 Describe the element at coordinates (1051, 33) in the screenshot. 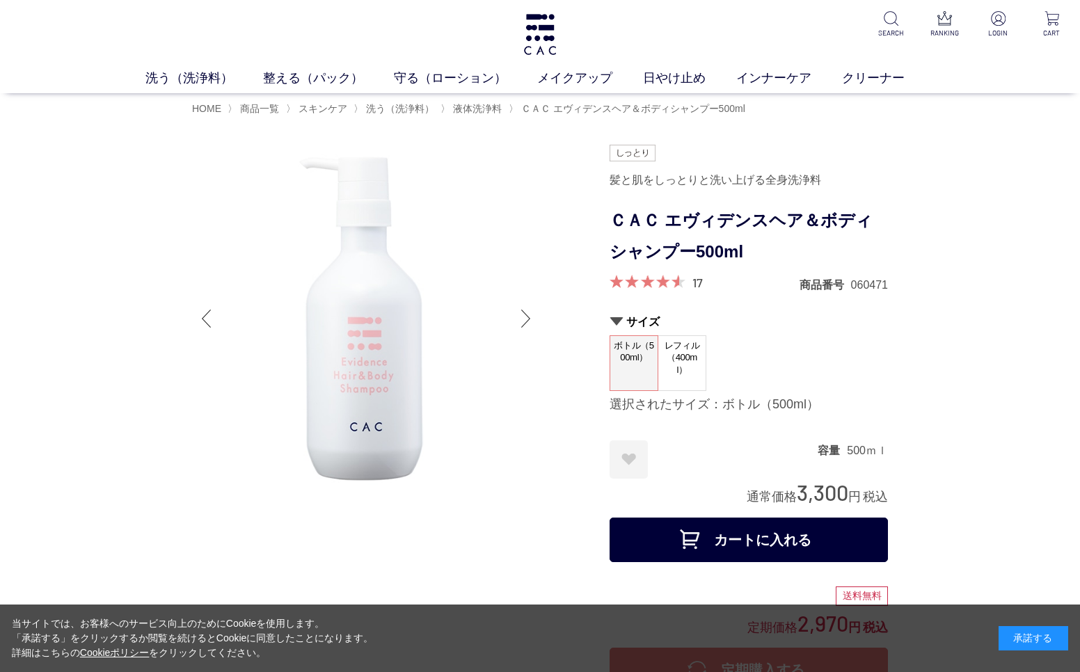

I see `p: CART` at that location.